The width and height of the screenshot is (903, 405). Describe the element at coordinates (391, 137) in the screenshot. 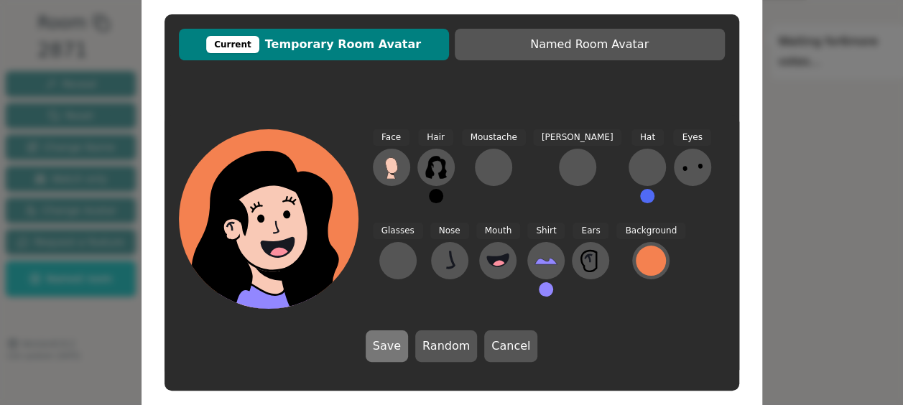

I see `span: Face` at that location.